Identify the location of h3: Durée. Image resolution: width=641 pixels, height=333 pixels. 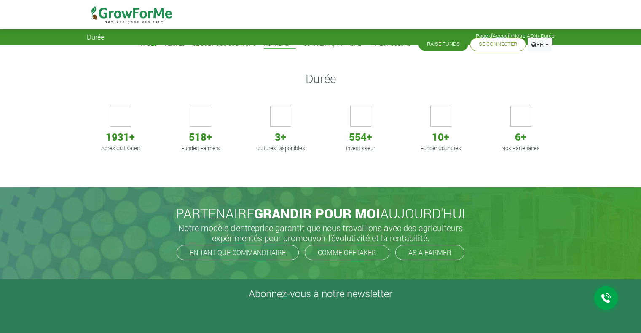
(320, 79).